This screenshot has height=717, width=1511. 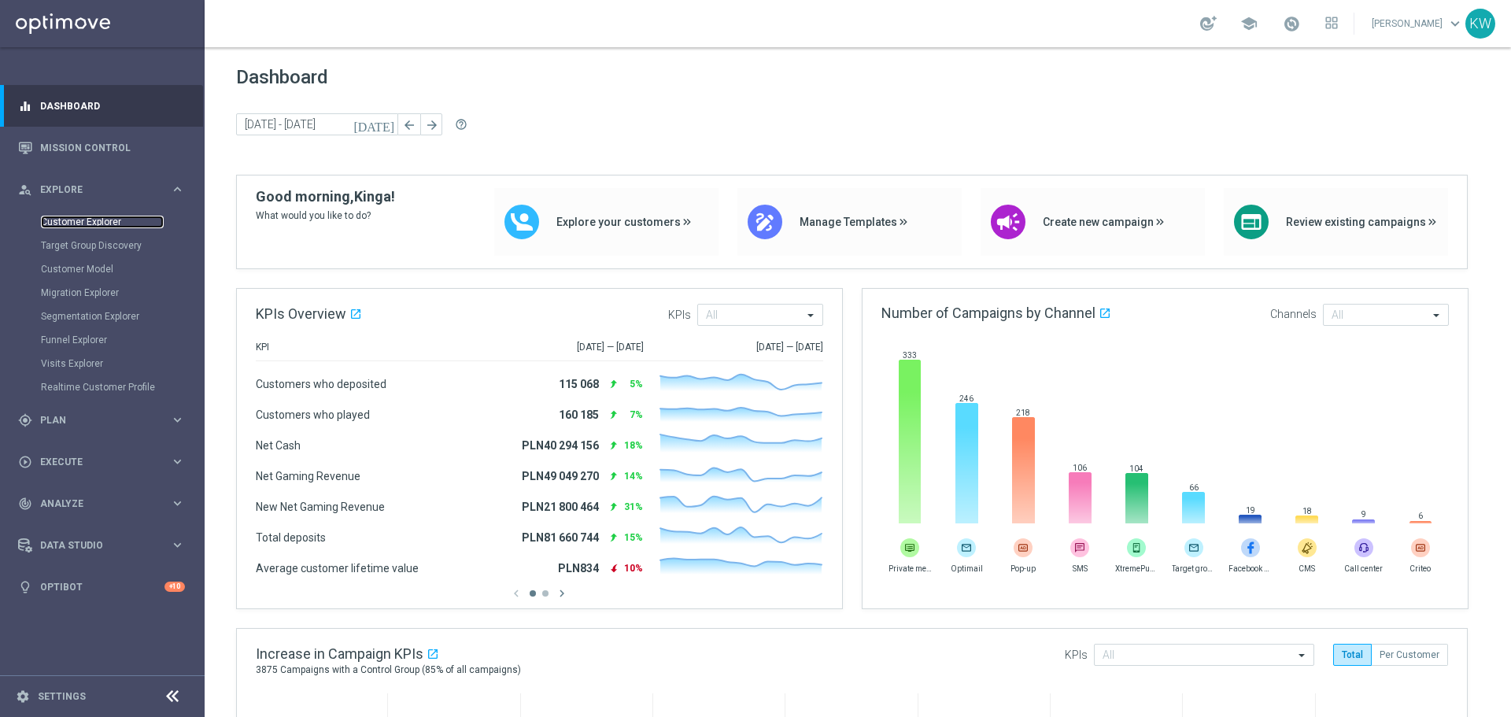 What do you see at coordinates (105, 190) in the screenshot?
I see `span: Explore` at bounding box center [105, 190].